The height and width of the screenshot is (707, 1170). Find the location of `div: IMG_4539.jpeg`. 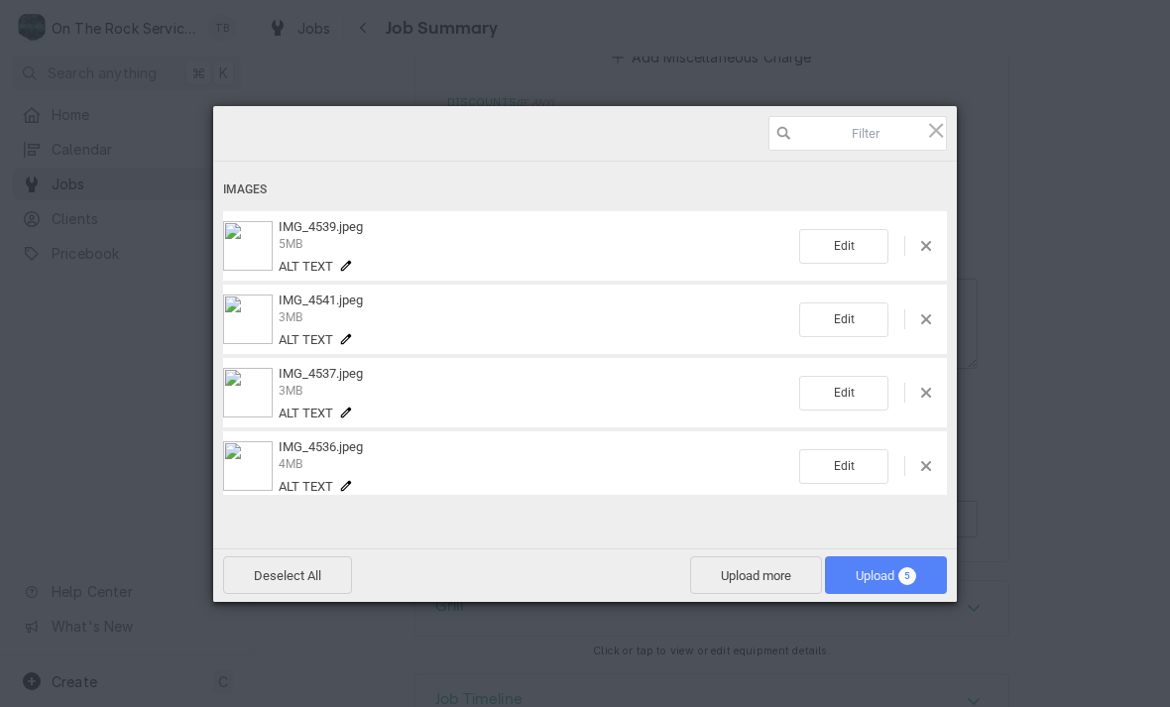

div: IMG_4539.jpeg is located at coordinates (536, 246).